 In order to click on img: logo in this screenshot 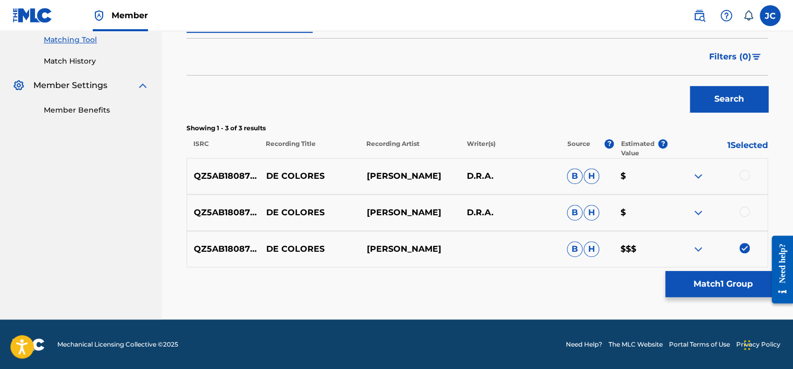, I will do `click(29, 344)`.